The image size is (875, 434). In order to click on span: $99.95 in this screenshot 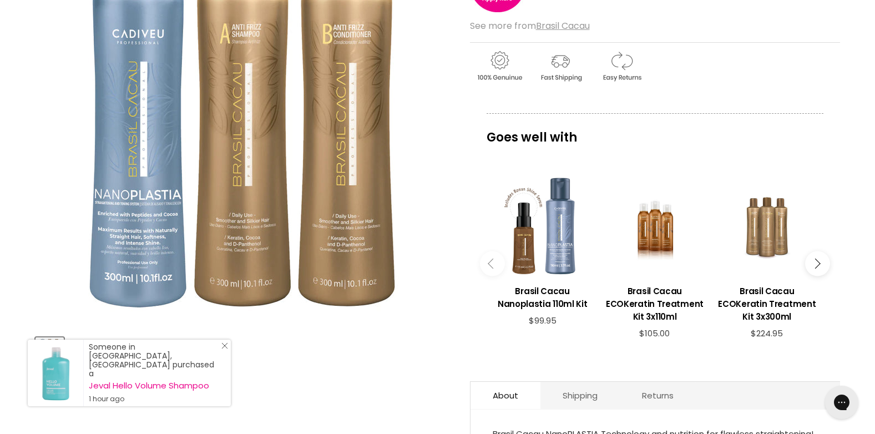, I will do `click(543, 320)`.